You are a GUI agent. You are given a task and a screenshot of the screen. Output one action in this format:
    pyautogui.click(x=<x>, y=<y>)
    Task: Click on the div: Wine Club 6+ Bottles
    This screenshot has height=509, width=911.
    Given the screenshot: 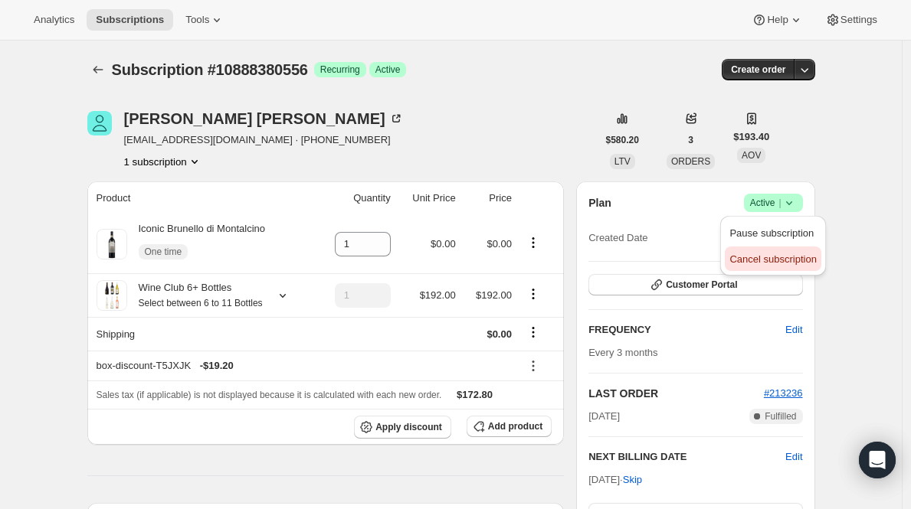 What is the action you would take?
    pyautogui.click(x=195, y=296)
    